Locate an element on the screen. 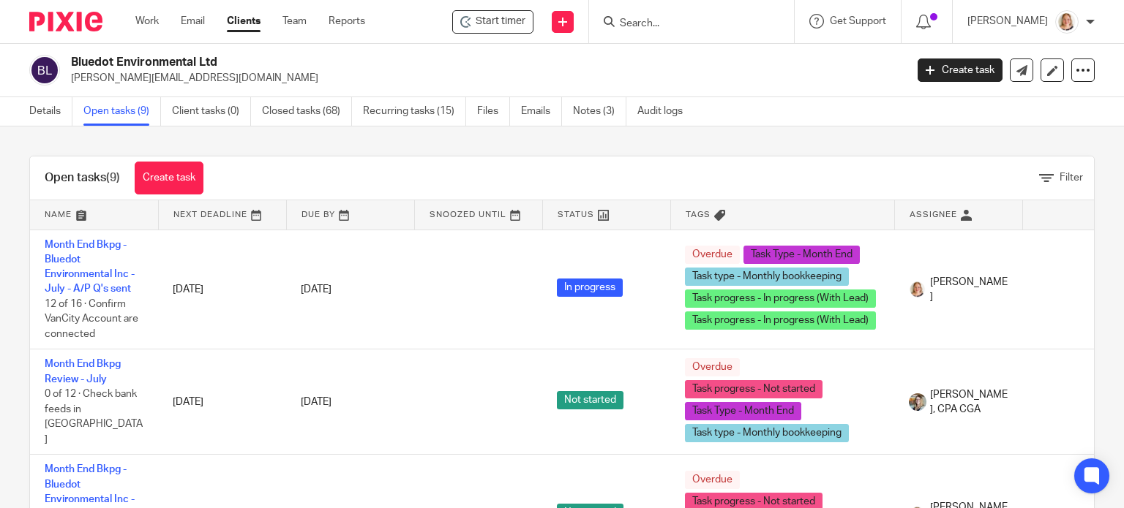  span: Not started is located at coordinates (590, 400).